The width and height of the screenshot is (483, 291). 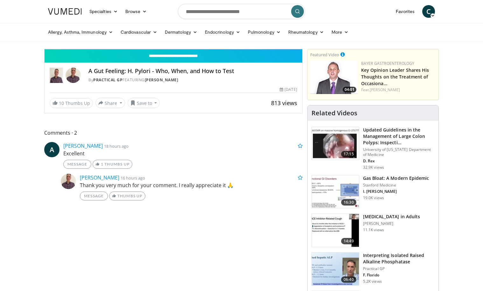 What do you see at coordinates (373, 148) in the screenshot?
I see `a: 17:15 Updated Guidelines in the Management of Large Colon Polyps: Inspecti… University of [US_STA...` at bounding box center [373, 148].